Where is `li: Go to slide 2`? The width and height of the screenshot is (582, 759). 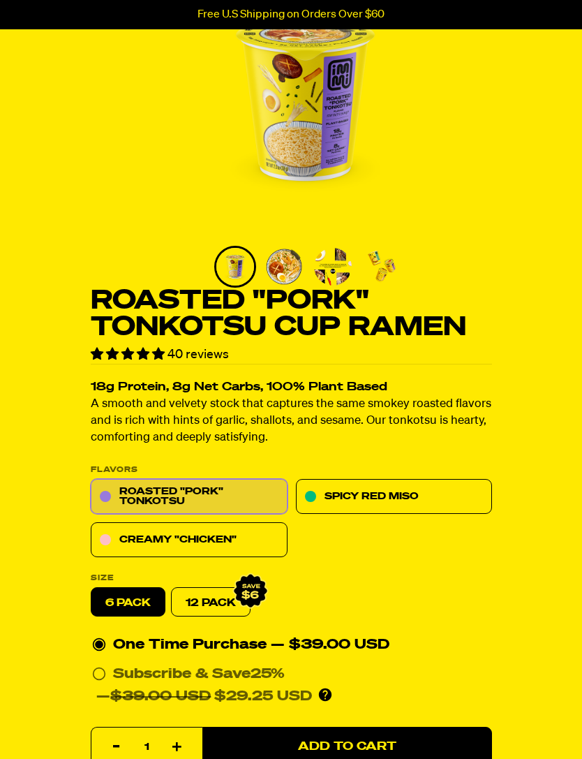
li: Go to slide 2 is located at coordinates (284, 267).